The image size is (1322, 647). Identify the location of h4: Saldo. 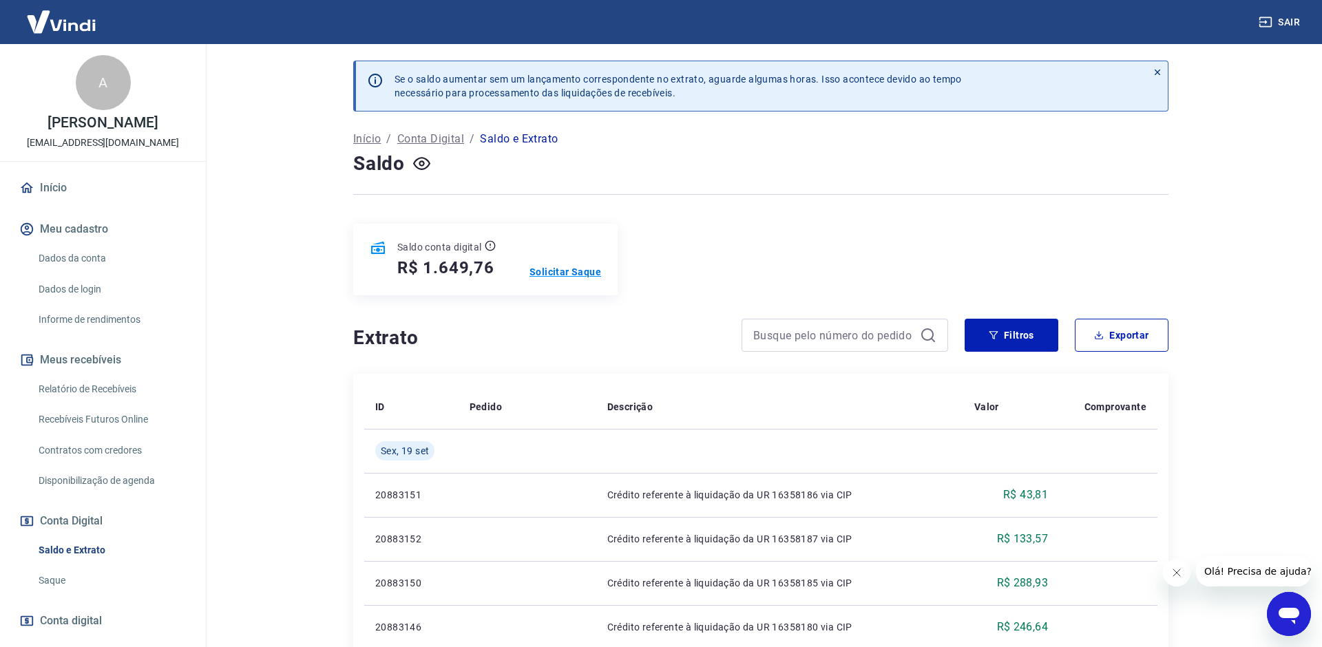
(379, 164).